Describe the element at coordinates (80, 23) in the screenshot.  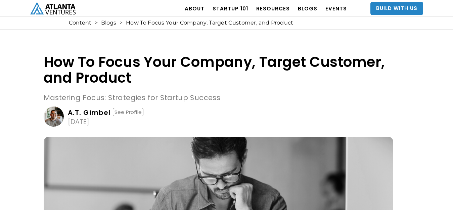
I see `a: Content` at that location.